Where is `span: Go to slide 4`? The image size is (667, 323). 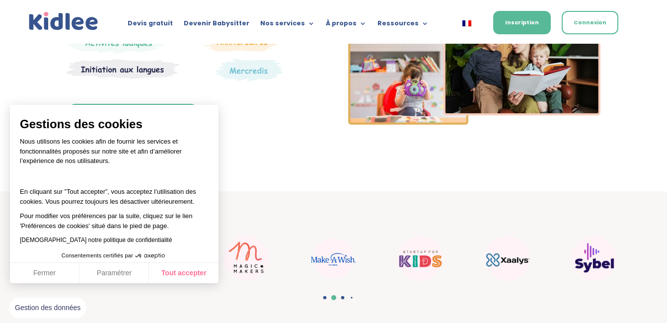
span: Go to slide 4 is located at coordinates (351, 297).